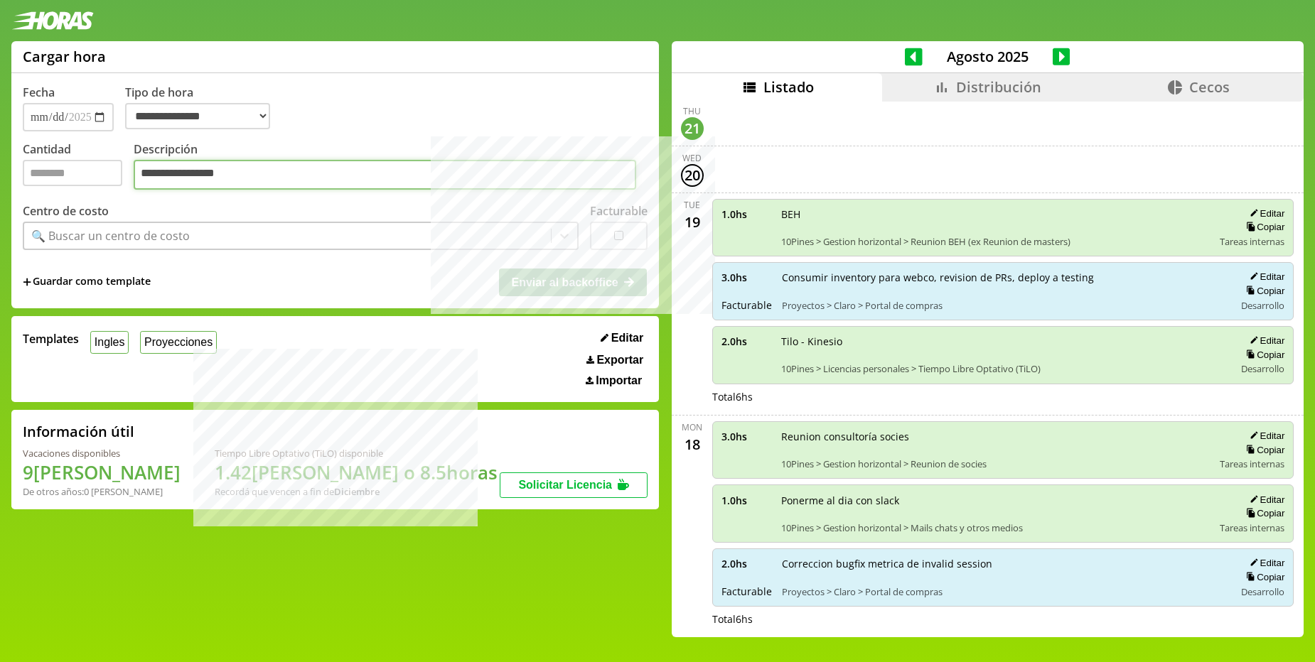 The height and width of the screenshot is (662, 1315). What do you see at coordinates (692, 176) in the screenshot?
I see `div: 20` at bounding box center [692, 176].